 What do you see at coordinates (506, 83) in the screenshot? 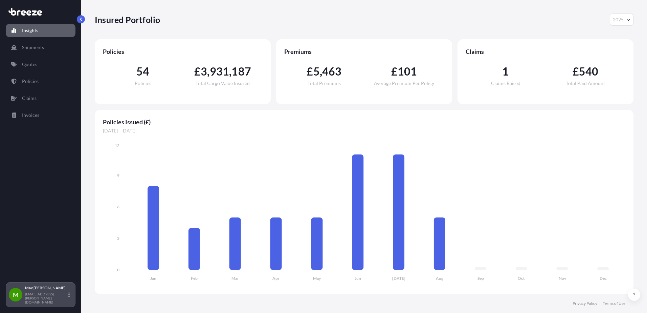
I see `span: Claims Raised` at bounding box center [506, 83].